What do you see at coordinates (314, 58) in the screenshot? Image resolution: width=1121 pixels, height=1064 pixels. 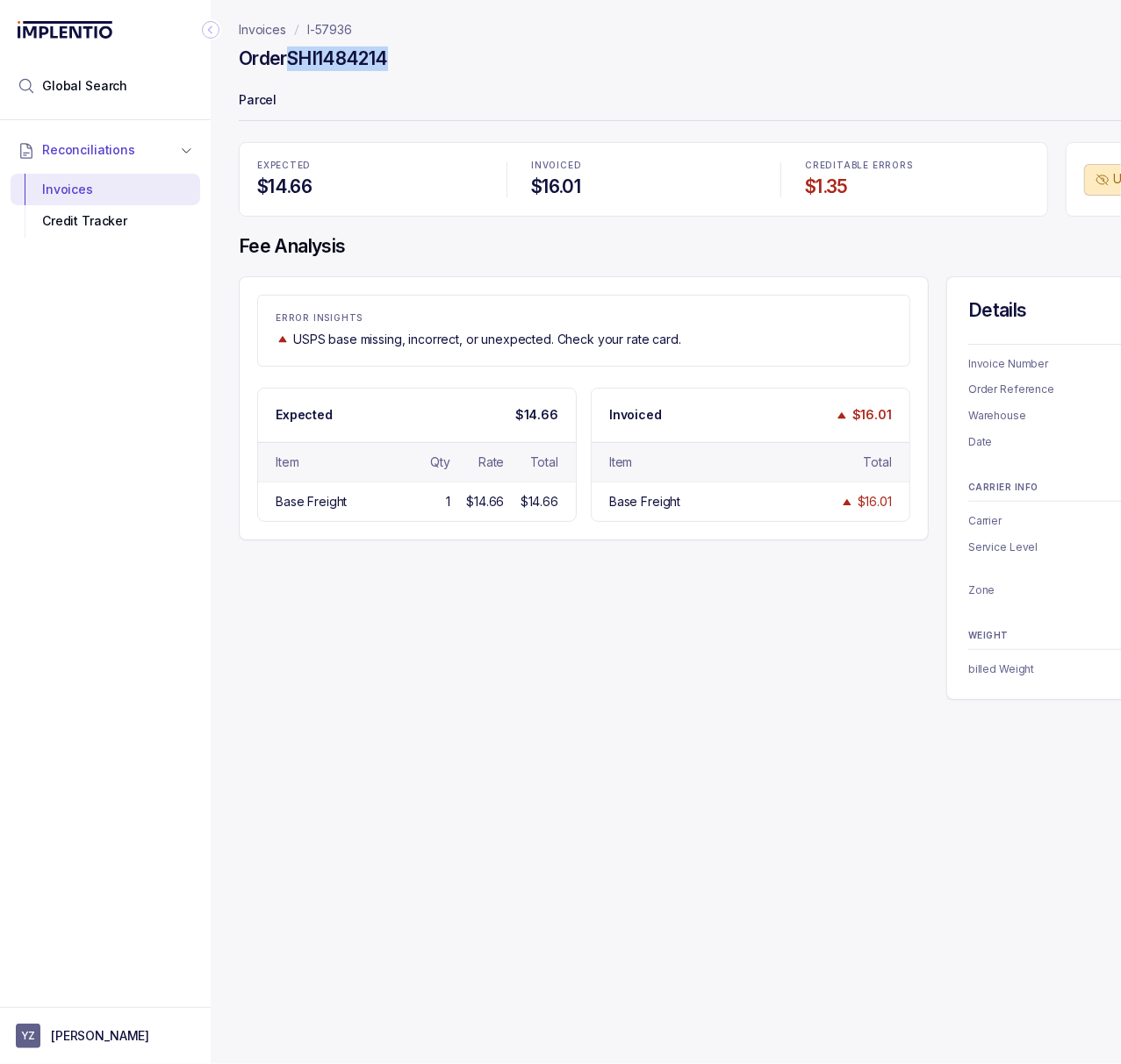 I see `h4: Order SHI1484214` at bounding box center [314, 58].